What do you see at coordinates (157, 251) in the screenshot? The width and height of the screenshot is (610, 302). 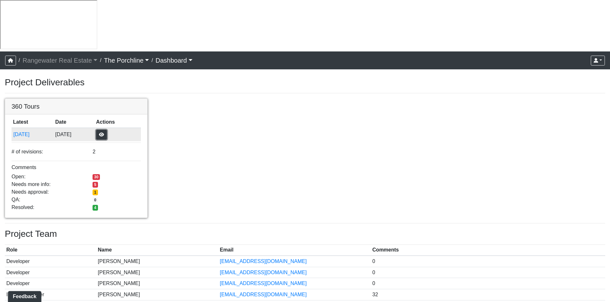 I see `th: Name` at bounding box center [157, 251].